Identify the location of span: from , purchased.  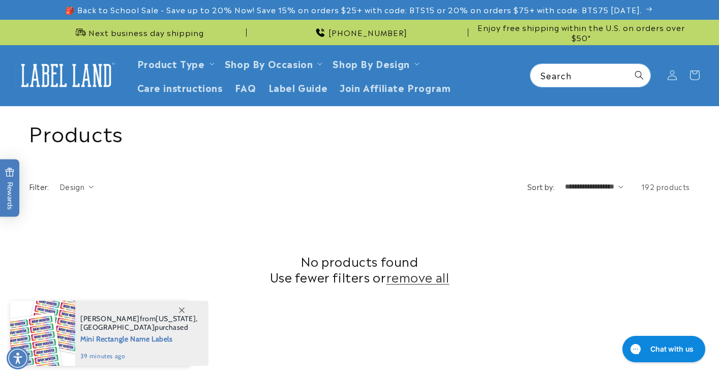
(139, 323).